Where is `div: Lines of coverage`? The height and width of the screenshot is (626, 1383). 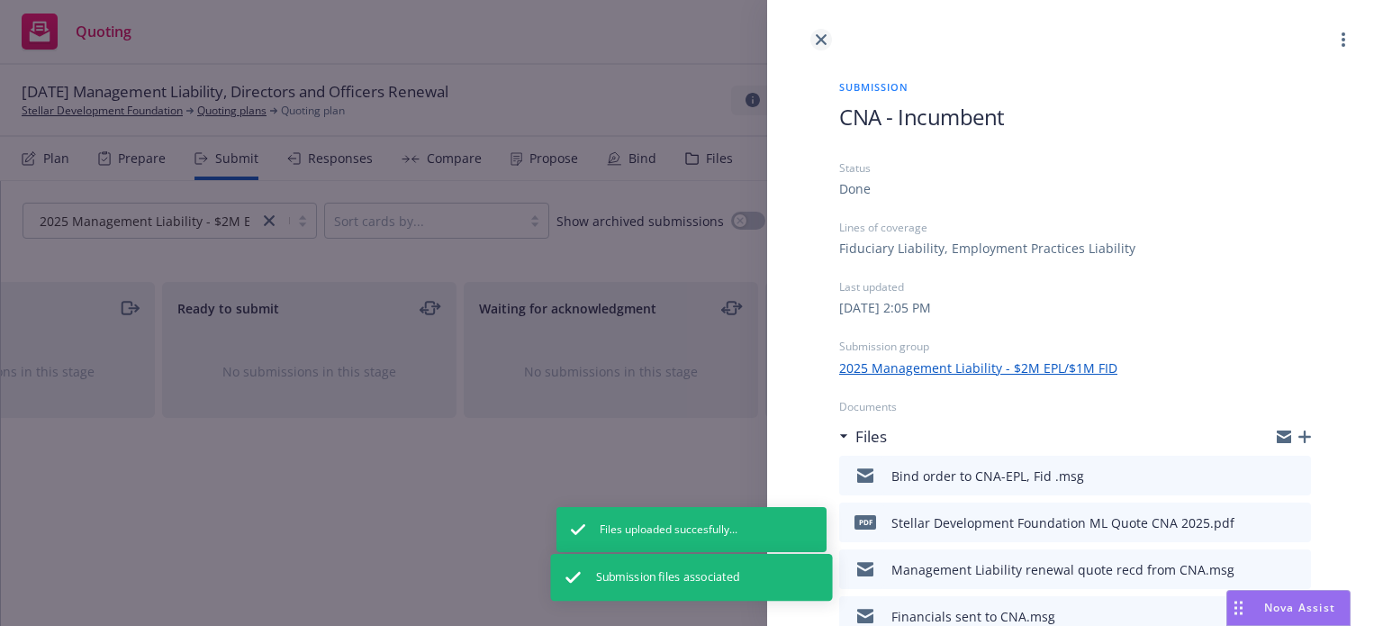 div: Lines of coverage is located at coordinates (1075, 227).